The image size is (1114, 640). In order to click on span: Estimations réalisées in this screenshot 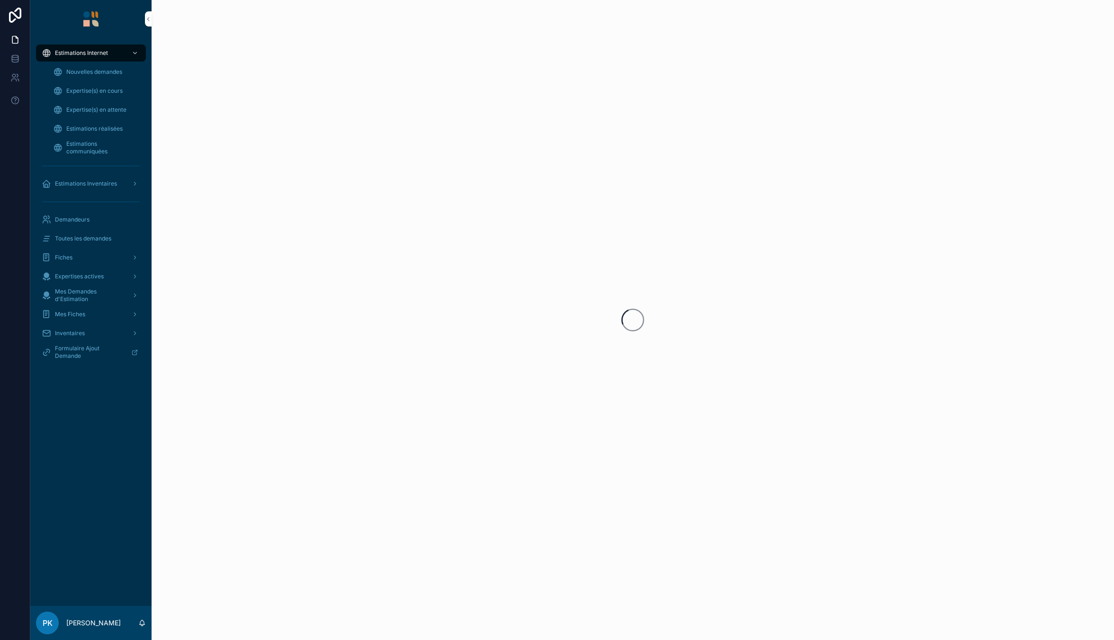, I will do `click(94, 129)`.